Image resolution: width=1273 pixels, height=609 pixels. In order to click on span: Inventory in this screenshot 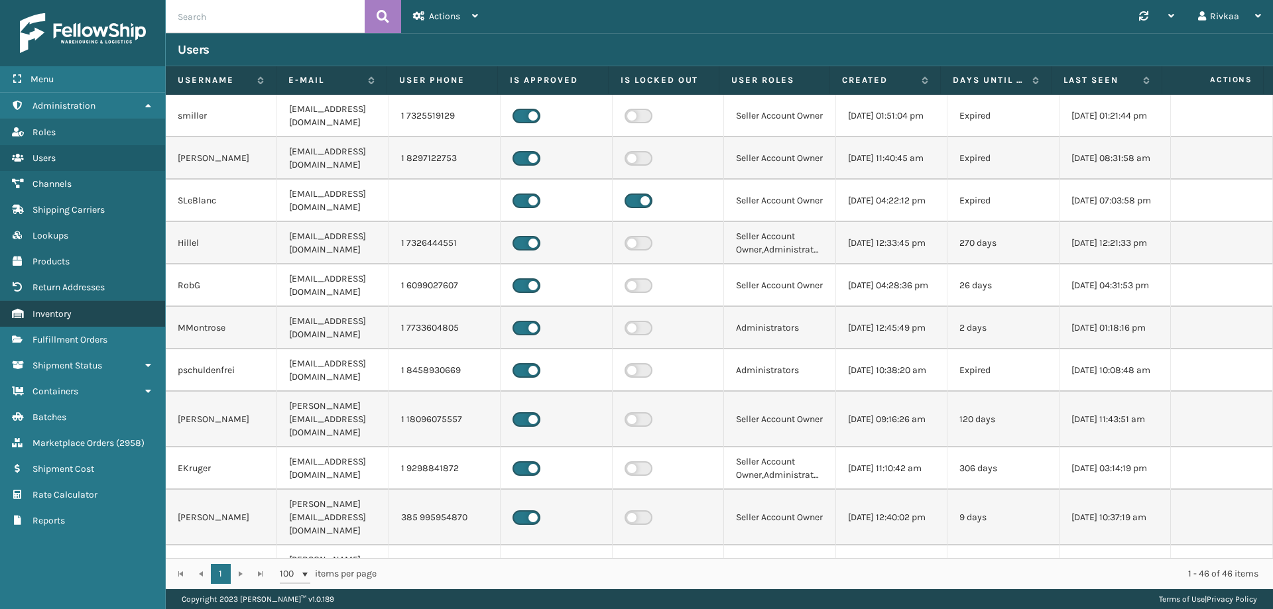, I will do `click(52, 314)`.